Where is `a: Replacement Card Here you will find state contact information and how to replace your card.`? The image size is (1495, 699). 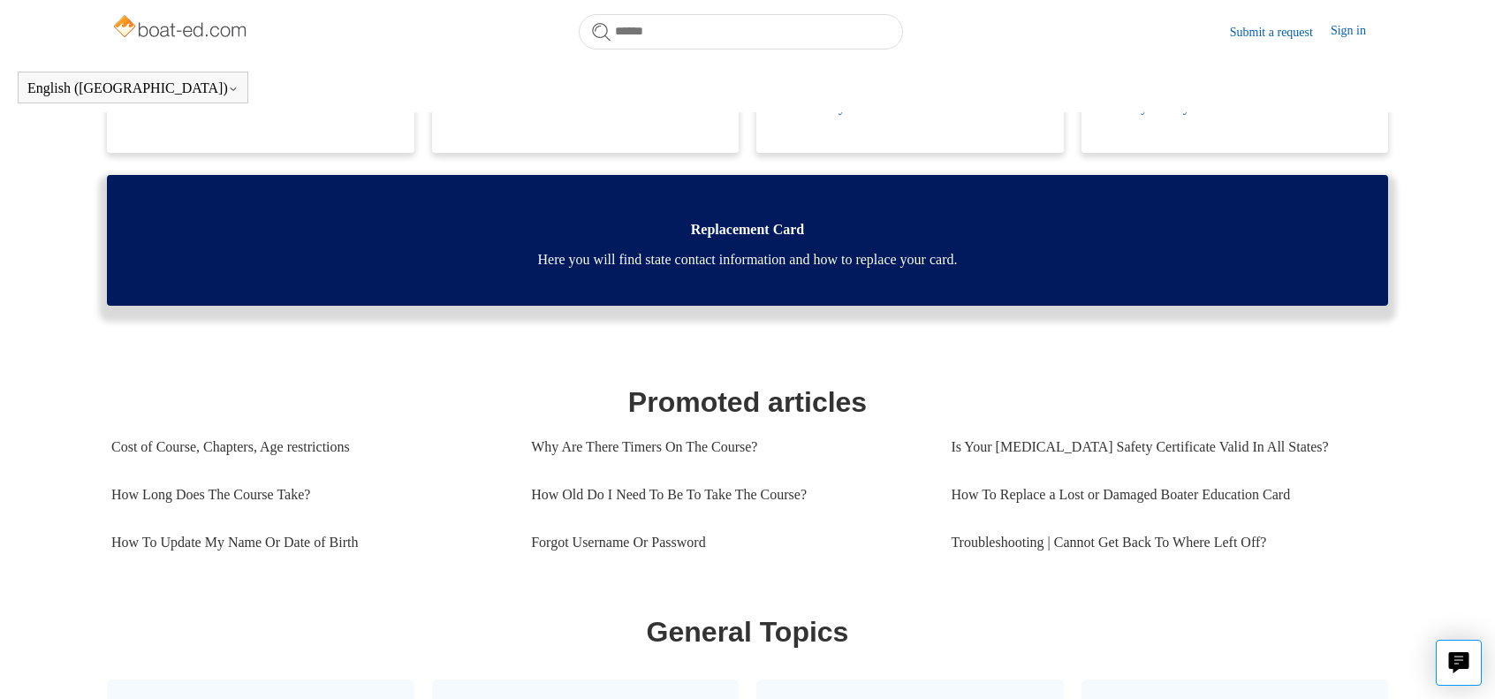 a: Replacement Card Here you will find state contact information and how to replace your card. is located at coordinates (747, 240).